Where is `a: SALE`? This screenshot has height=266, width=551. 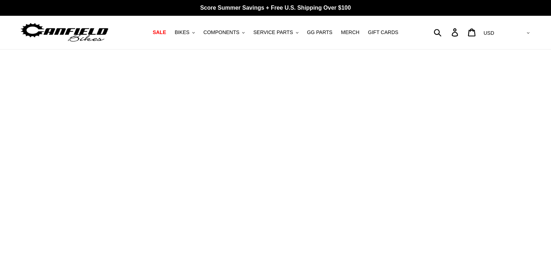 a: SALE is located at coordinates (159, 32).